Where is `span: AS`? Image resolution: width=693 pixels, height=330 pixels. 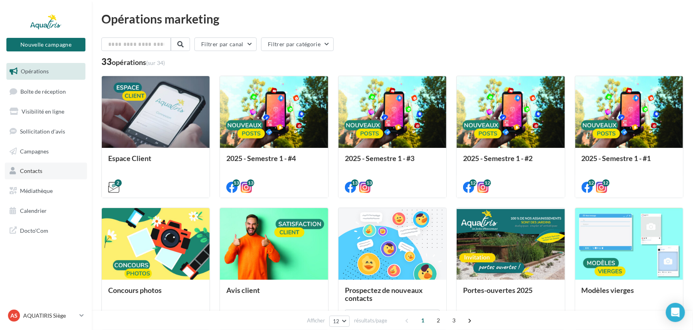
span: AS is located at coordinates (14, 316).